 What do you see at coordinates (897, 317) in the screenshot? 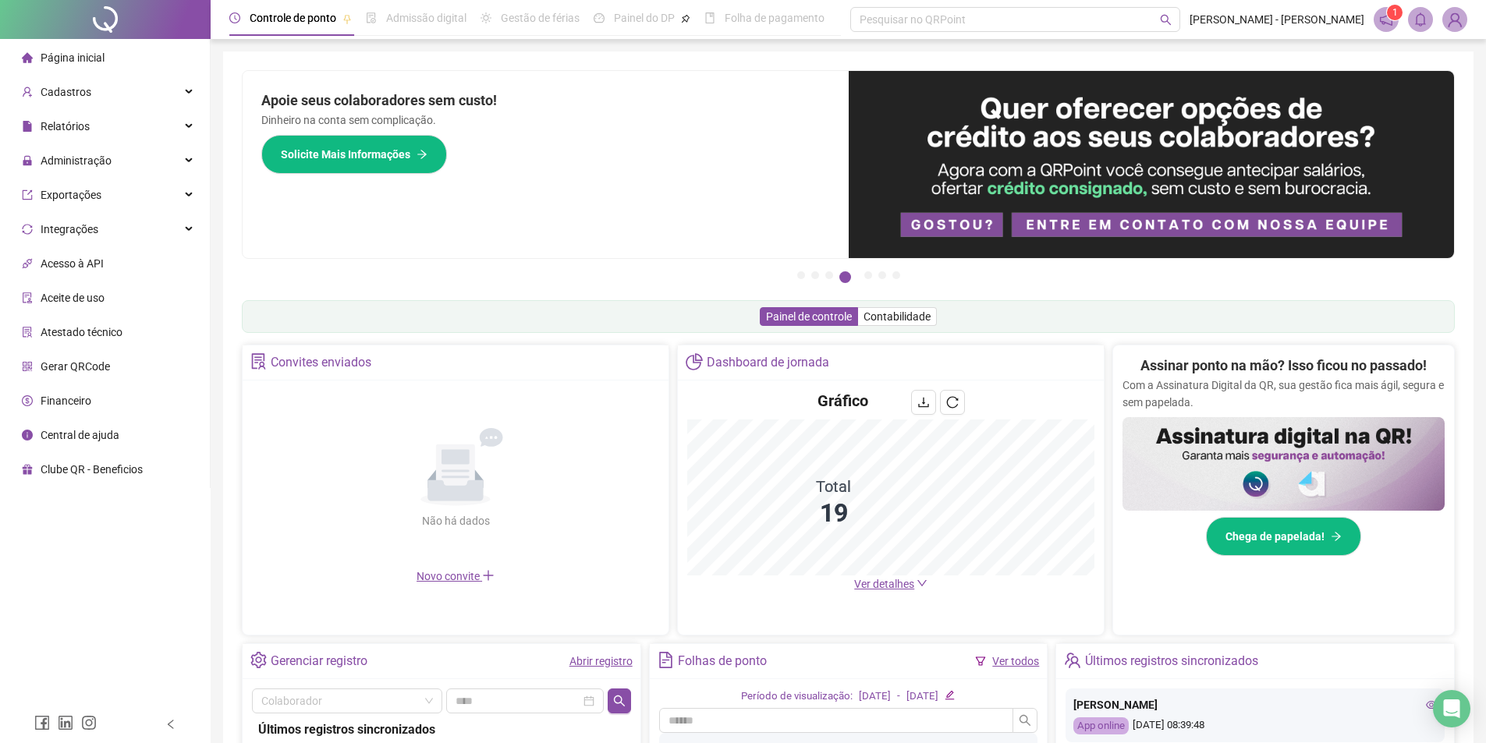
I see `span: Contabilidade` at bounding box center [897, 317].